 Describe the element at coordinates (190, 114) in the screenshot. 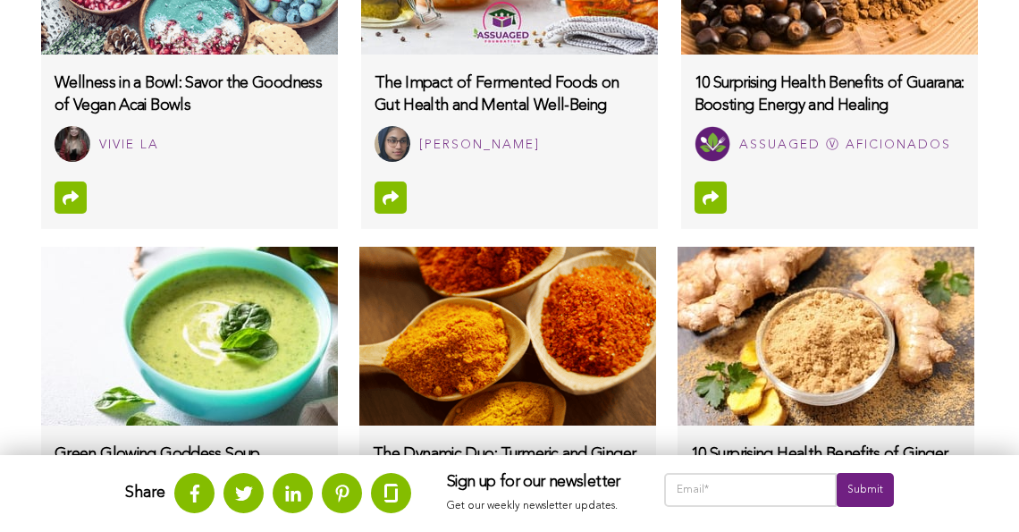

I see `a: Wellness in a Bowl: Savor the Goodness of Vegan Acai Bowls Vivie La Vivie La` at that location.